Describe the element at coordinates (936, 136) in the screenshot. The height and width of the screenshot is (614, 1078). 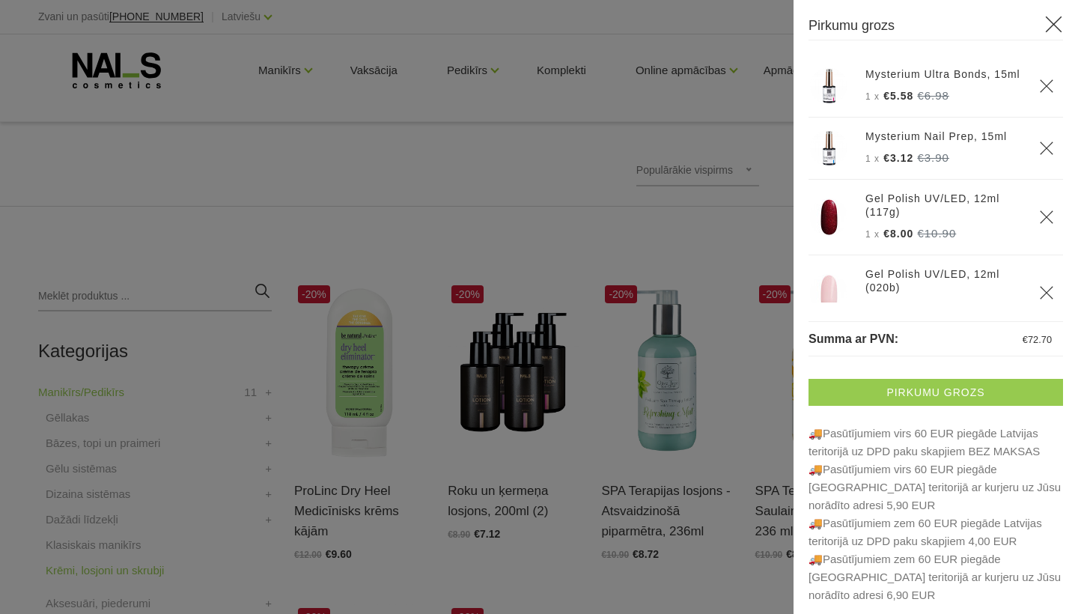
I see `a: Mysterium Nail Prep, 15ml` at that location.